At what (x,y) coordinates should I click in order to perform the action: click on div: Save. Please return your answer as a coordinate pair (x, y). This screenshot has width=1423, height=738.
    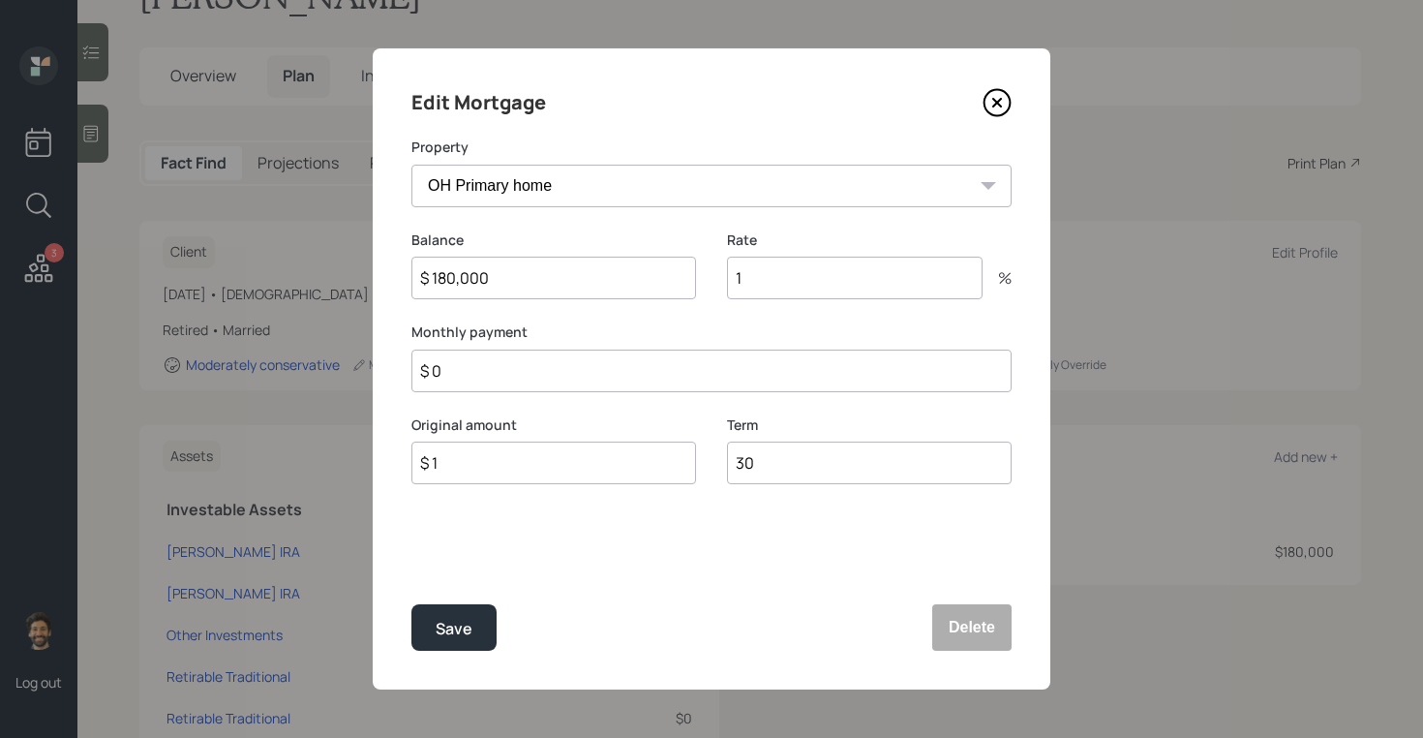
    Looking at the image, I should click on (454, 628).